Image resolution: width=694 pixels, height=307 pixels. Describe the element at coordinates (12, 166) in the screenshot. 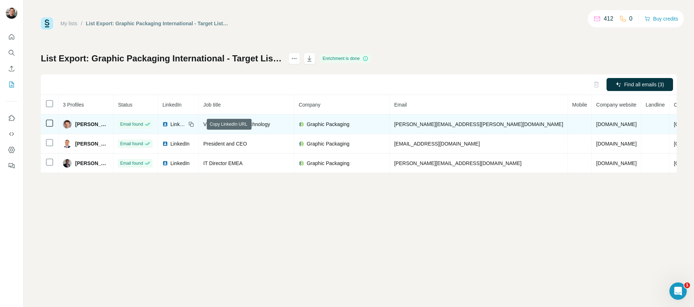

I see `button: Feedback` at that location.